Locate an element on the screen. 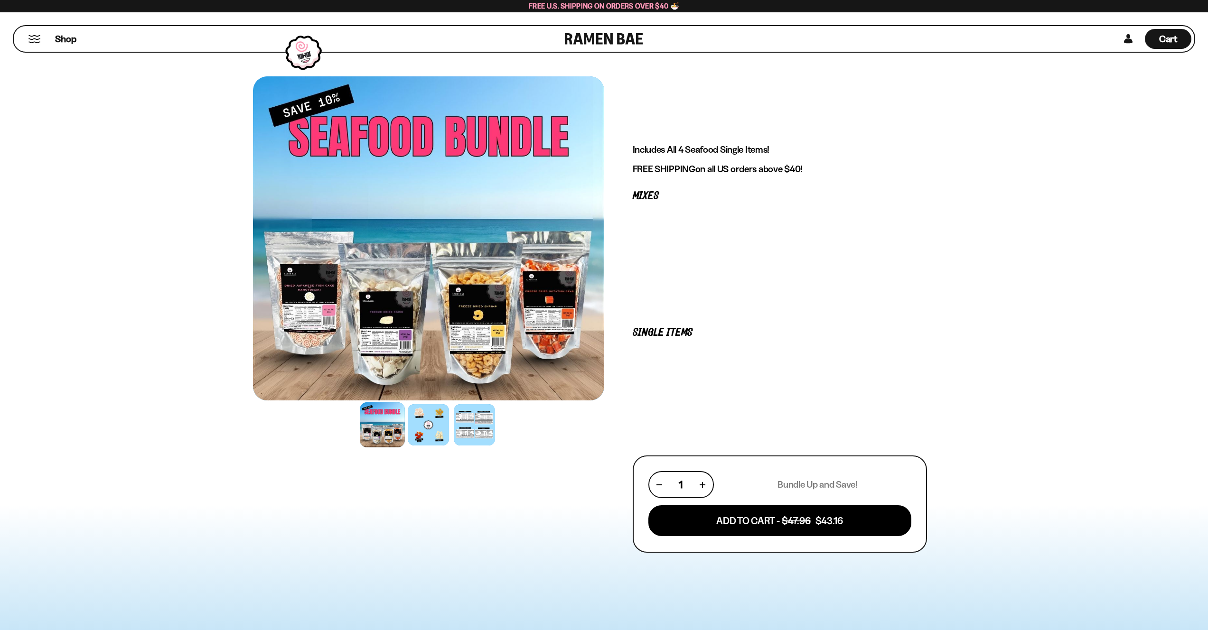  a: Shop is located at coordinates (66, 39).